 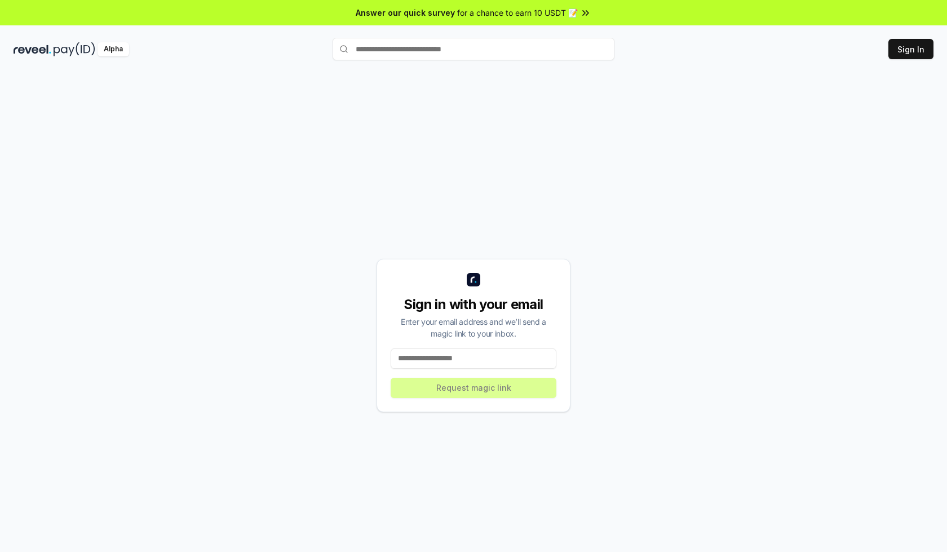 I want to click on span: for a chance to earn 10 USDT 📝, so click(x=517, y=12).